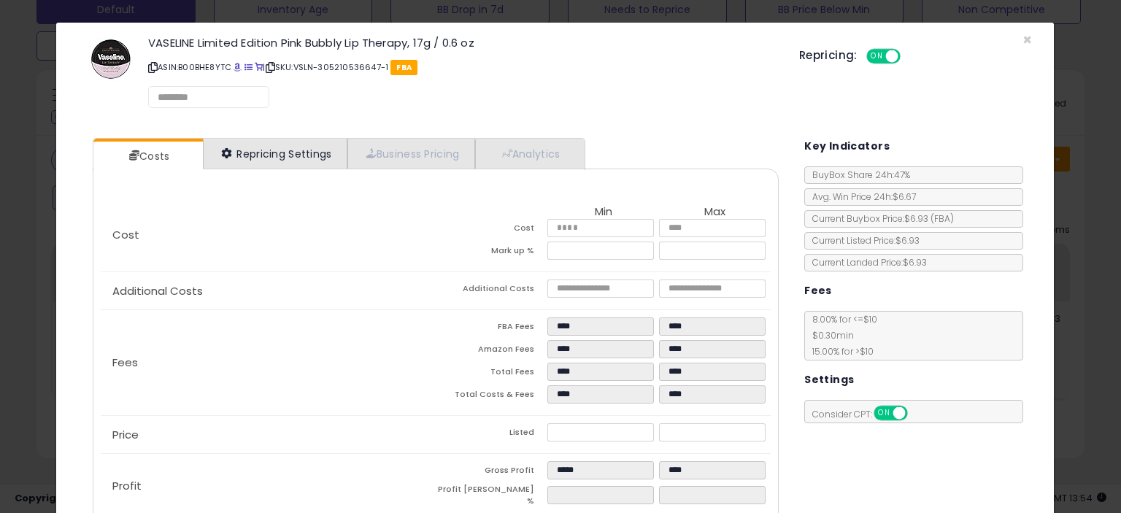 This screenshot has height=513, width=1121. I want to click on a: All offer listings, so click(248, 67).